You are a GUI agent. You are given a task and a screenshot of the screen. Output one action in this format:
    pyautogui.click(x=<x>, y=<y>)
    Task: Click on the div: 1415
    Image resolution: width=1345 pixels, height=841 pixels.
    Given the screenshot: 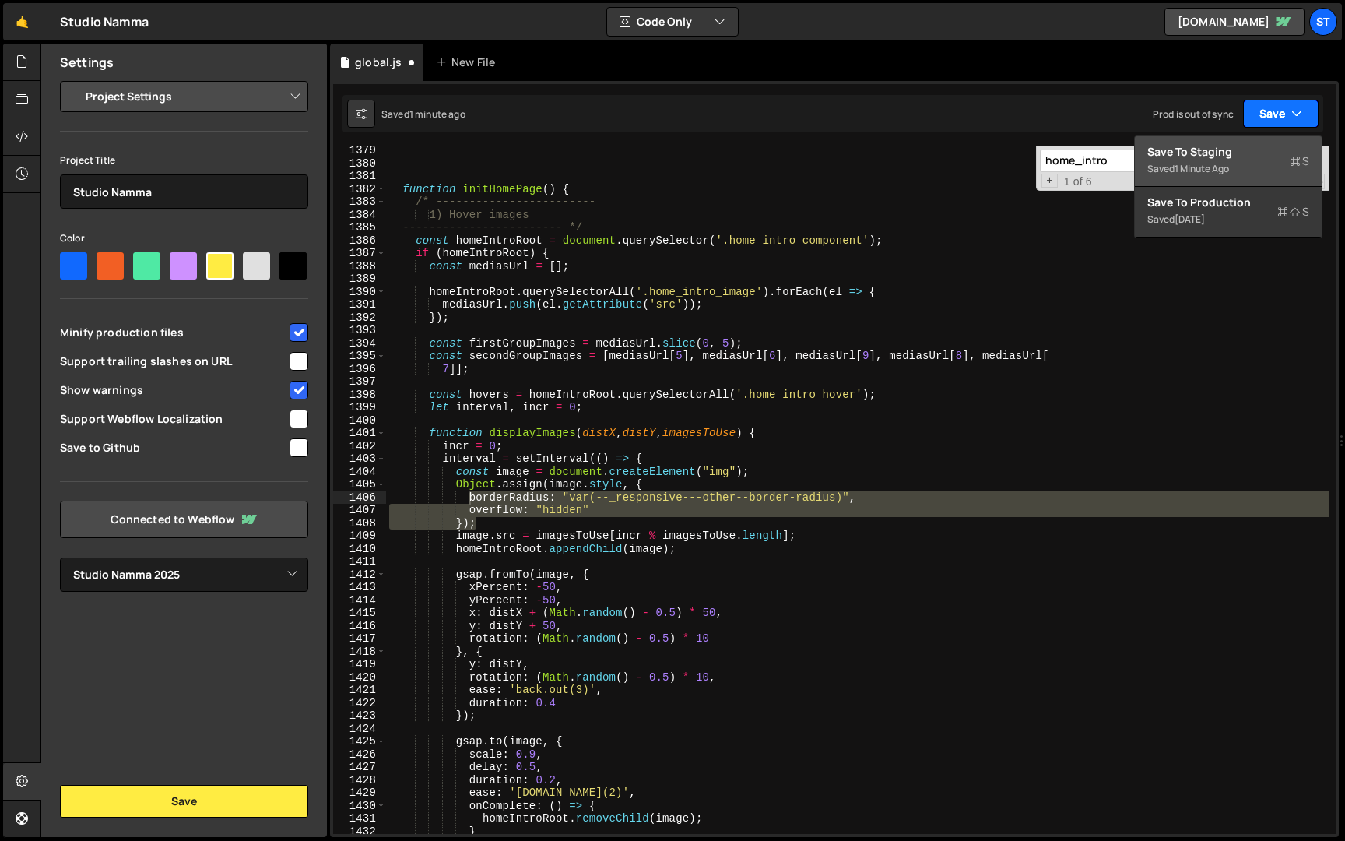 What is the action you would take?
    pyautogui.click(x=360, y=613)
    